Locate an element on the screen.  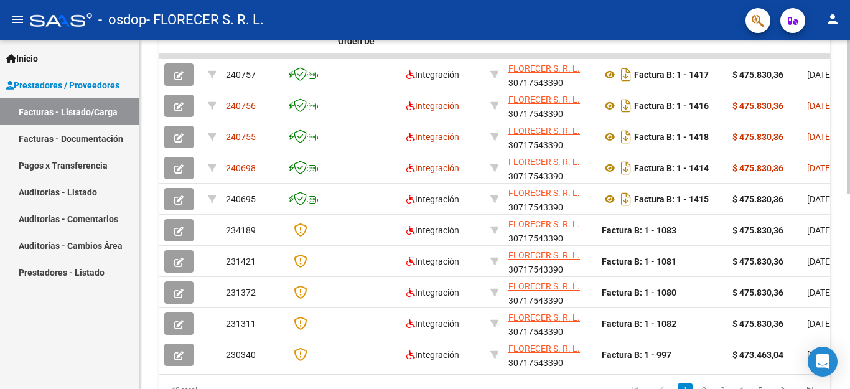
datatable-header-cell: Monto is located at coordinates (765, 41).